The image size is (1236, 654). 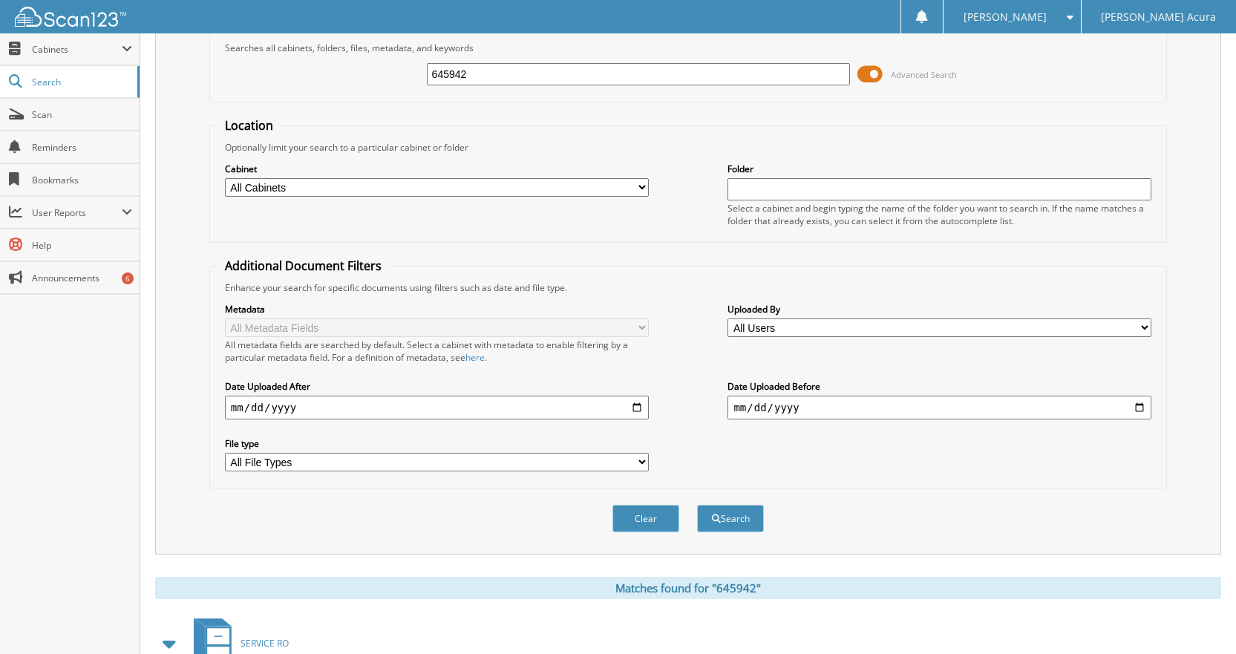 What do you see at coordinates (303, 266) in the screenshot?
I see `legend: Additional Document Filters` at bounding box center [303, 266].